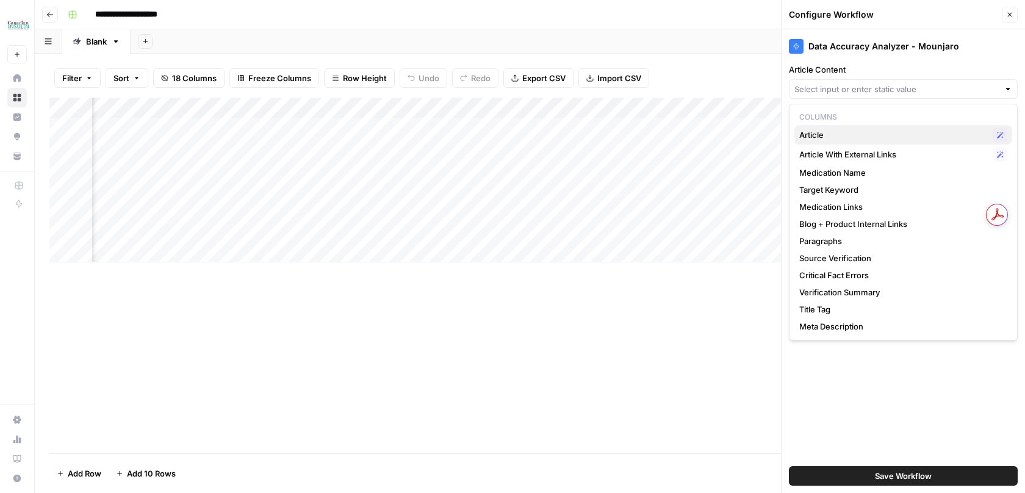 This screenshot has height=493, width=1025. What do you see at coordinates (146, 473) in the screenshot?
I see `button: Add 10 Rows` at bounding box center [146, 473].